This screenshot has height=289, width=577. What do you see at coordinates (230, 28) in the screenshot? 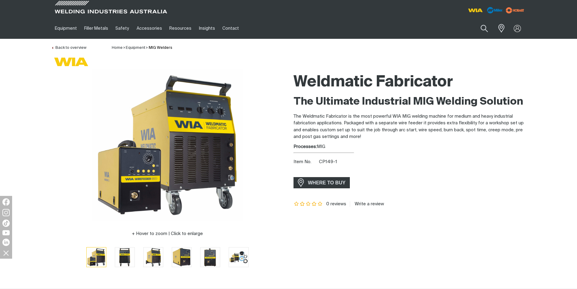
I see `a: Contact` at bounding box center [230, 28].